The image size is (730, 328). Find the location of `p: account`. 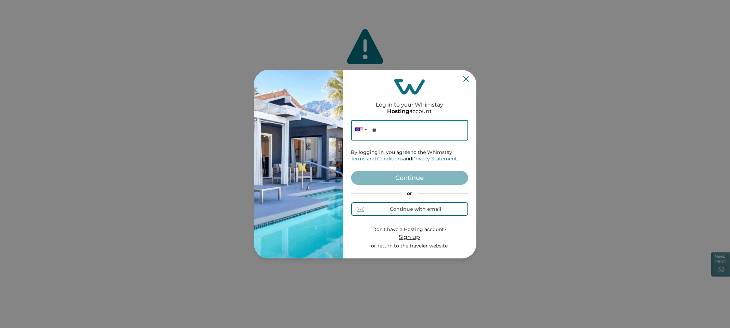

p: account is located at coordinates (409, 111).